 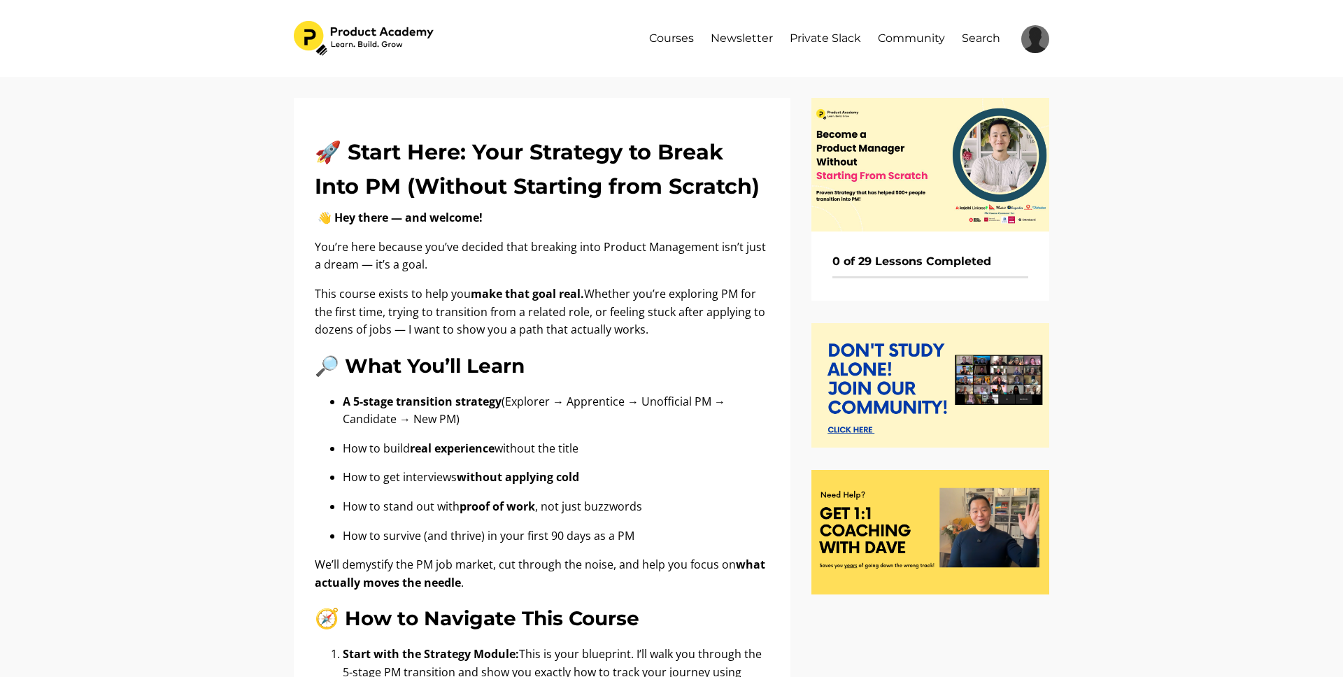 I want to click on a: Newsletter, so click(x=741, y=38).